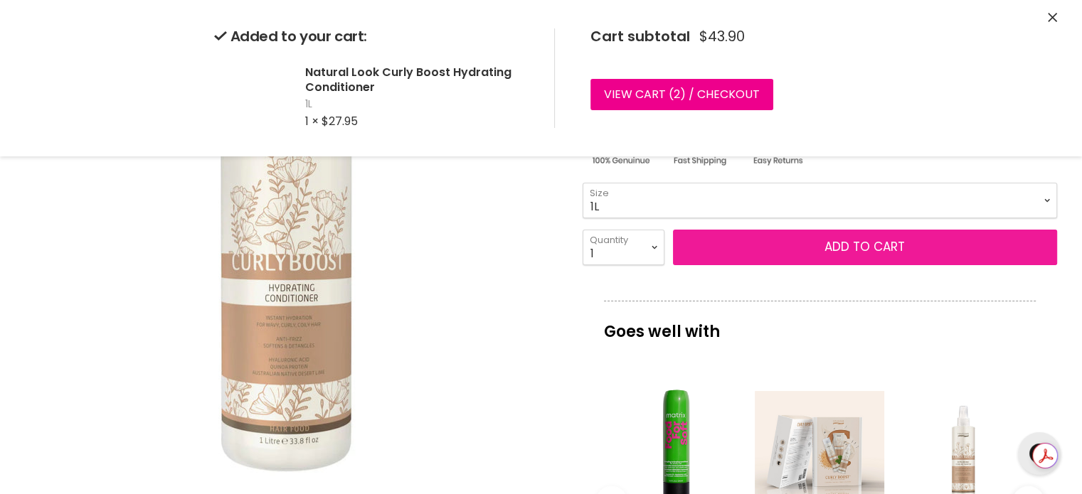 The width and height of the screenshot is (1082, 494). I want to click on h2: Added to your cart:, so click(373, 36).